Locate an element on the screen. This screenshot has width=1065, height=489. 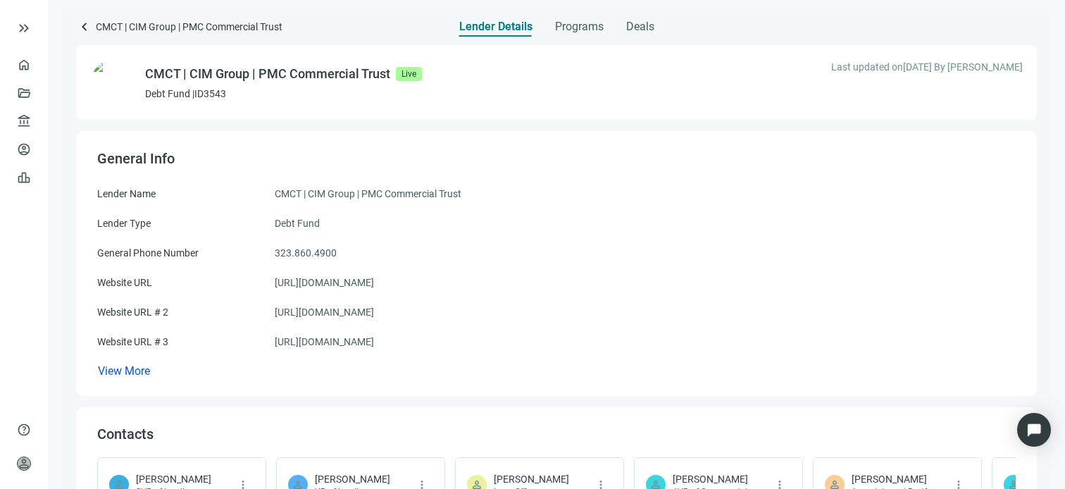
span: person is located at coordinates (24, 463).